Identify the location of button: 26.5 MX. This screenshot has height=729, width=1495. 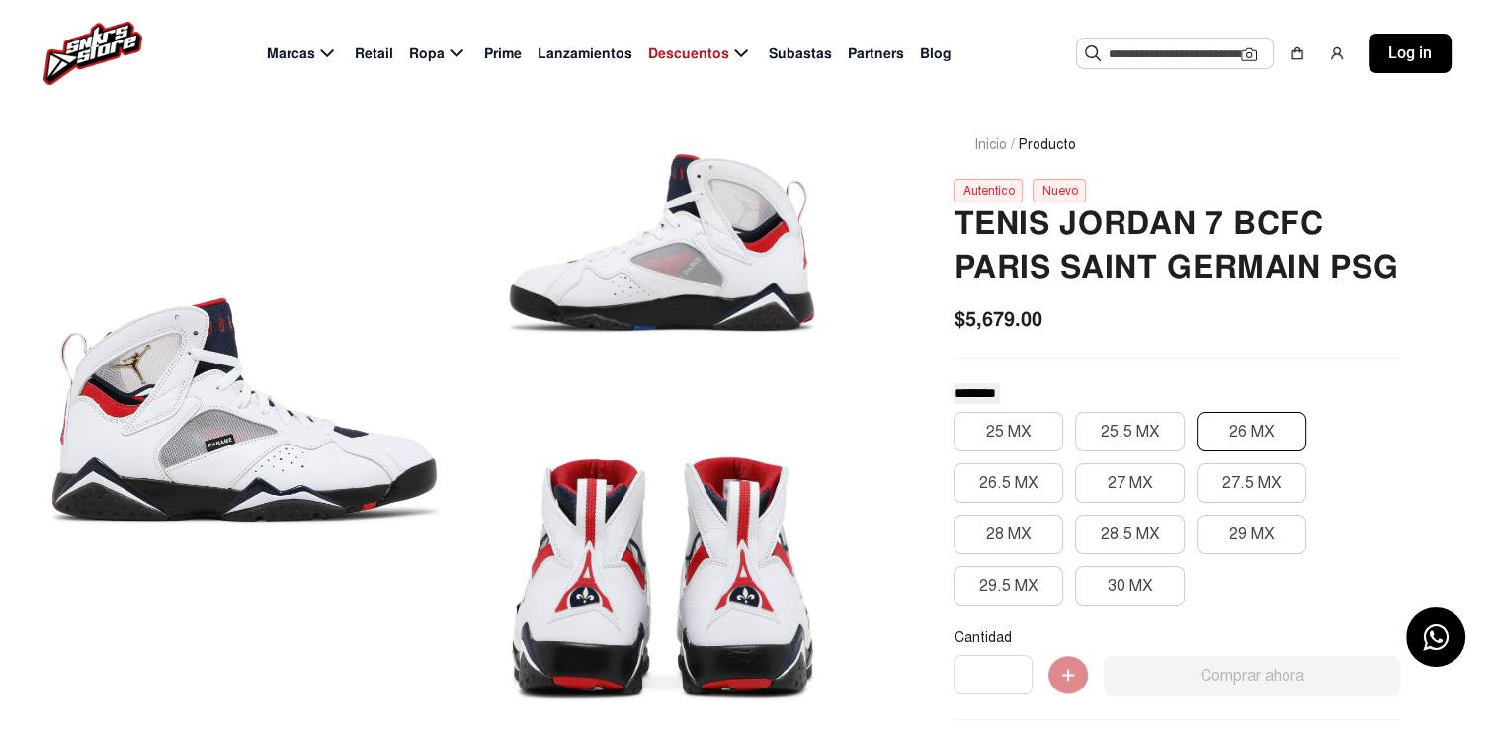
(1008, 483).